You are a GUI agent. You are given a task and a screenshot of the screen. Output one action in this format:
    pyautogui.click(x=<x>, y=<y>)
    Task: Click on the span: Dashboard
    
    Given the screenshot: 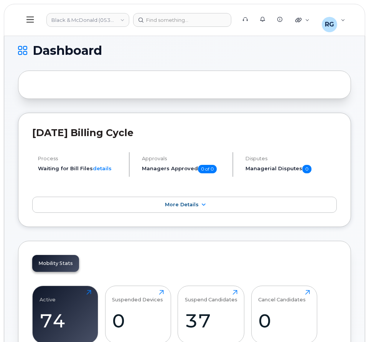 What is the action you would take?
    pyautogui.click(x=67, y=51)
    